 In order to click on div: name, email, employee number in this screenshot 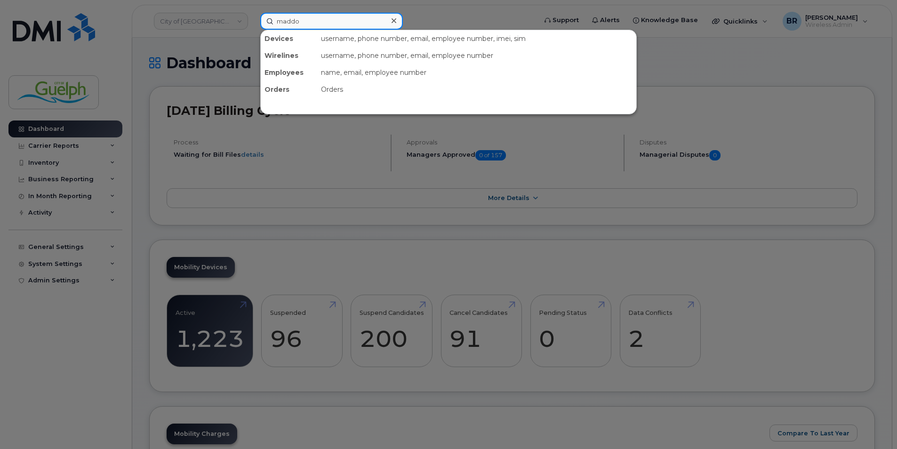, I will do `click(477, 72)`.